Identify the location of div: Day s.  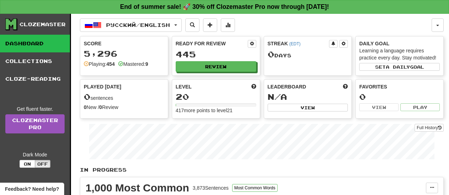
(308, 55).